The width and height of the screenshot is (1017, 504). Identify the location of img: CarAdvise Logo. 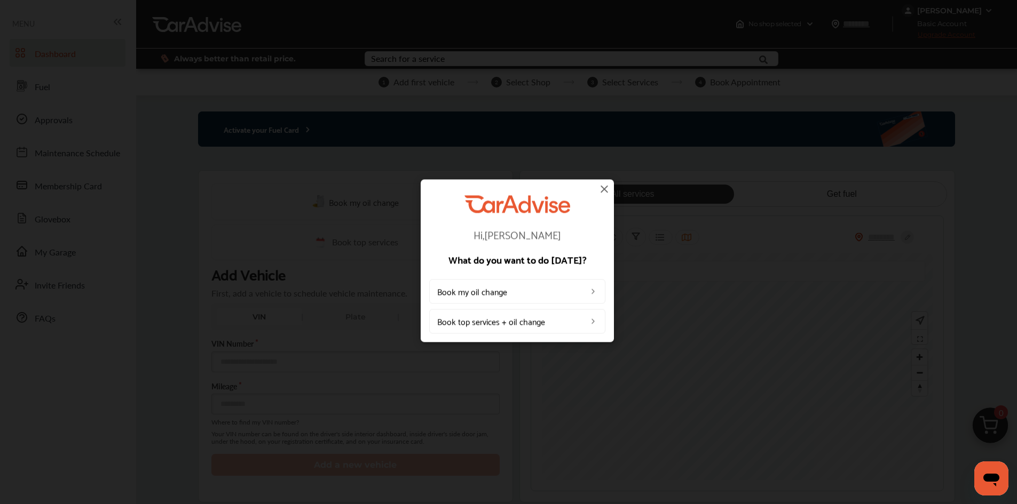
(517, 204).